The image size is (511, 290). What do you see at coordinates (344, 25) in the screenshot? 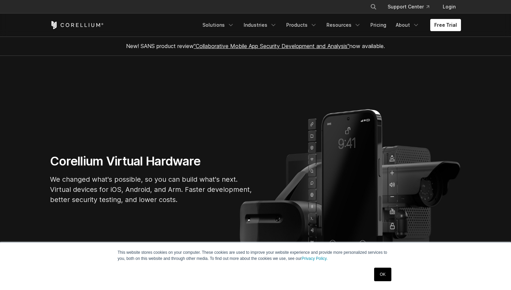
I see `a: Resources` at bounding box center [344, 25].